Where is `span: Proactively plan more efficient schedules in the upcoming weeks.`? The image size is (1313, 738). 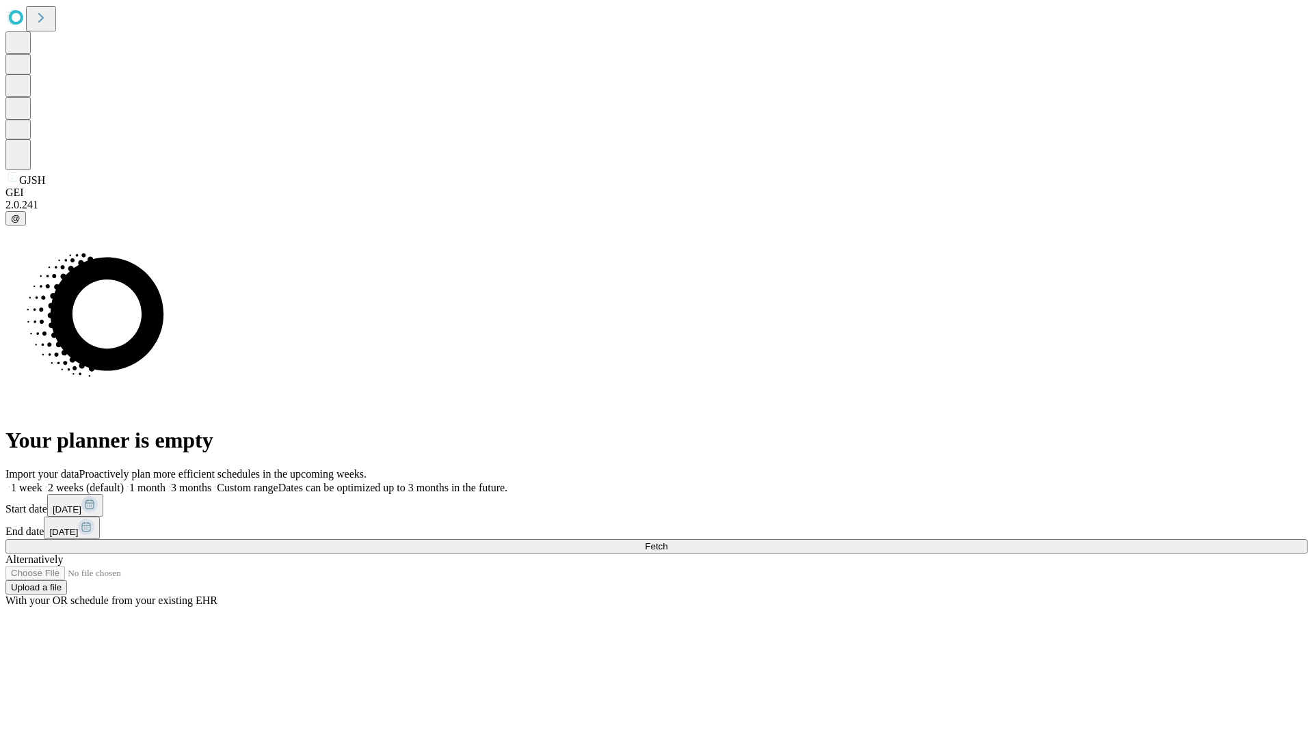
span: Proactively plan more efficient schedules in the upcoming weeks. is located at coordinates (223, 474).